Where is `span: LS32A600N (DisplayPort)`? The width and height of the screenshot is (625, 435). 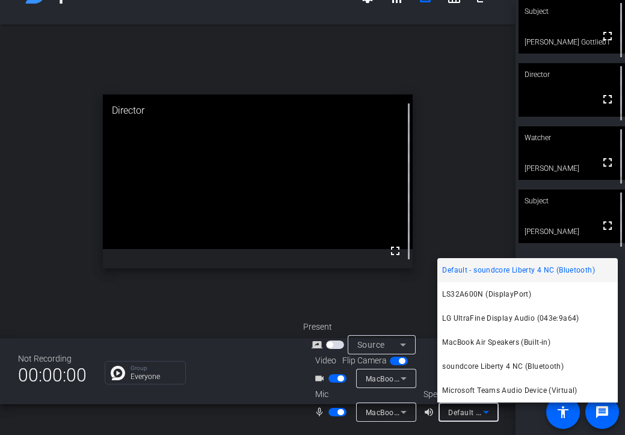 span: LS32A600N (DisplayPort) is located at coordinates (487, 294).